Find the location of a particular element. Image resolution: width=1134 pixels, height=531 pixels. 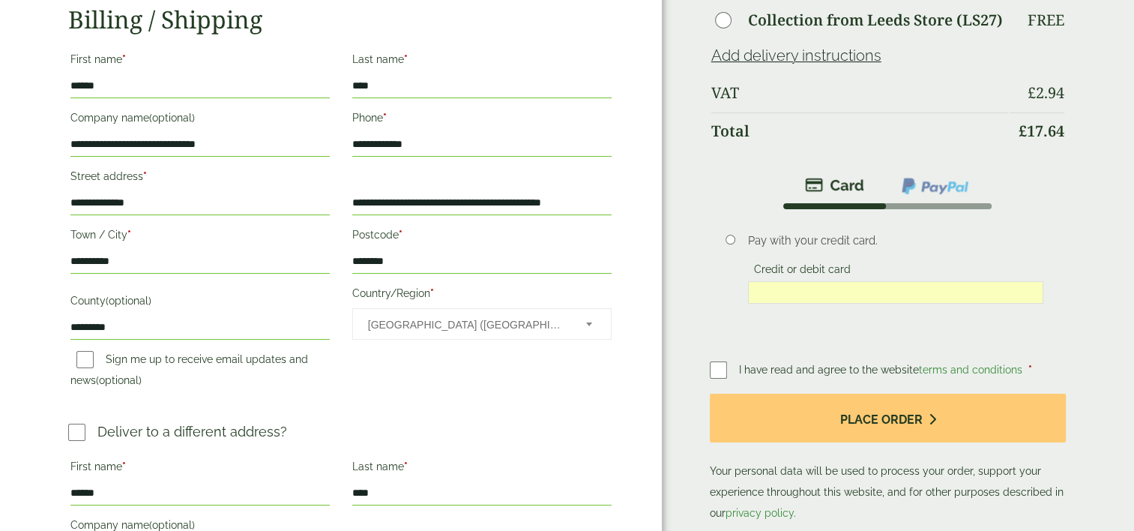

span: Country/Region is located at coordinates (482, 324).